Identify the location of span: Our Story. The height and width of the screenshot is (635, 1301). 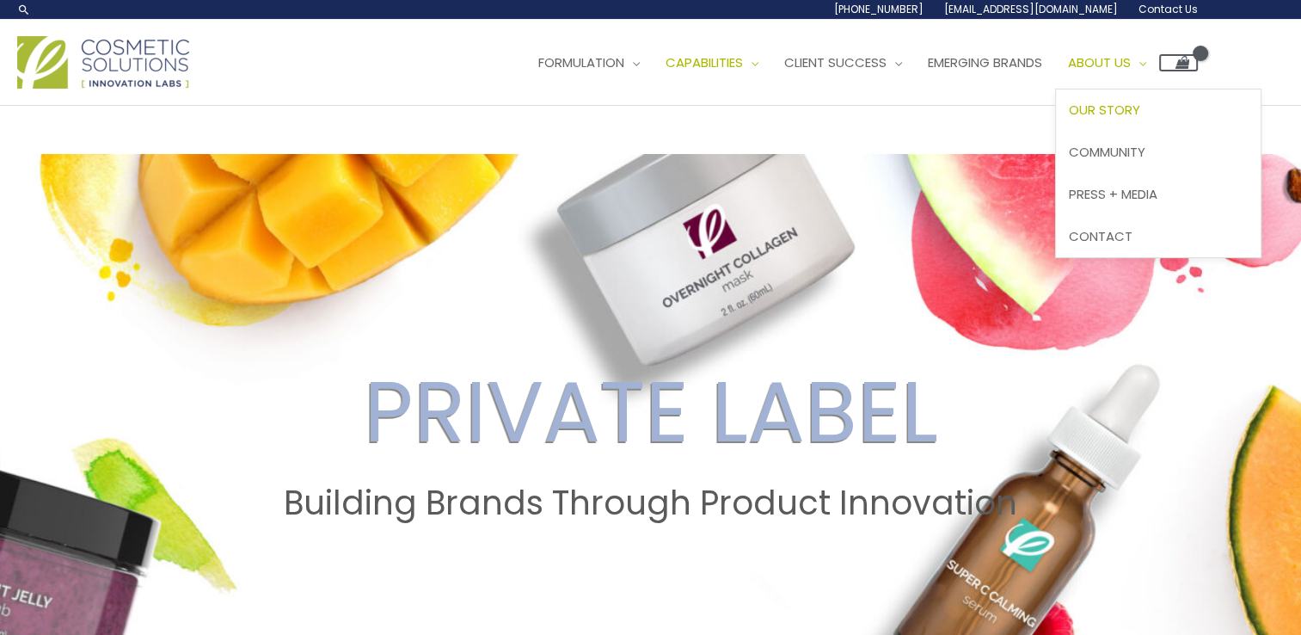
(1104, 109).